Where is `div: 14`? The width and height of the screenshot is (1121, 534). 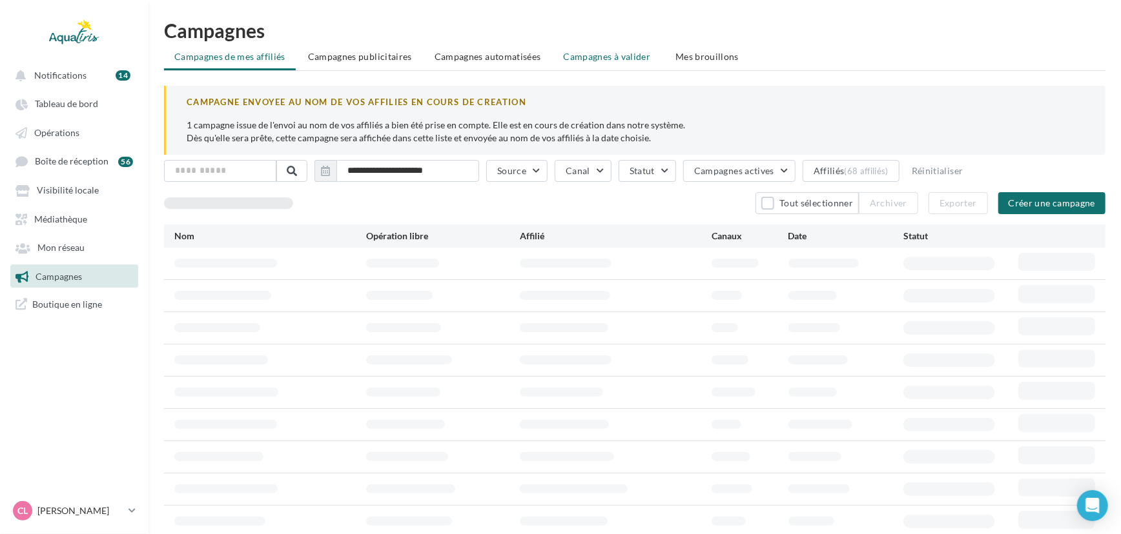 div: 14 is located at coordinates (123, 76).